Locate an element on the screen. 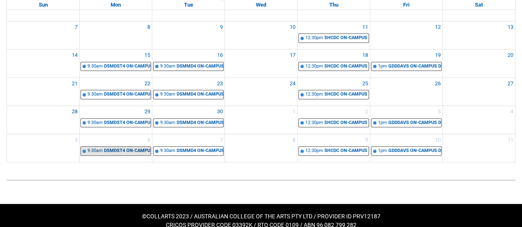 Image resolution: width=522 pixels, height=227 pixels. td: Go to September 26, 2025 is located at coordinates (406, 92).